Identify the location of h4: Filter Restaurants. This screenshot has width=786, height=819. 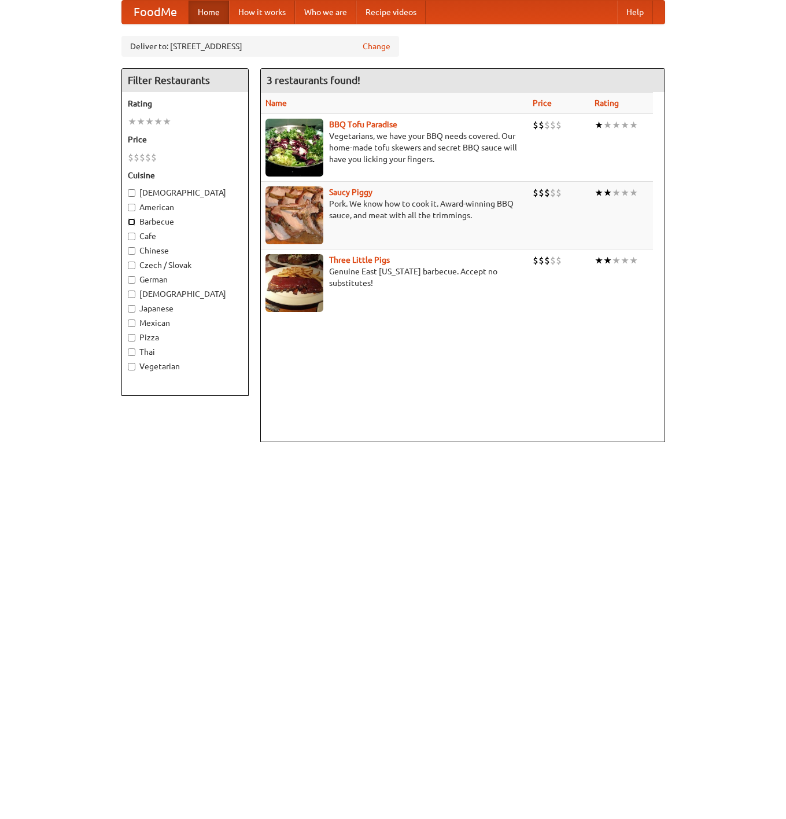
(185, 80).